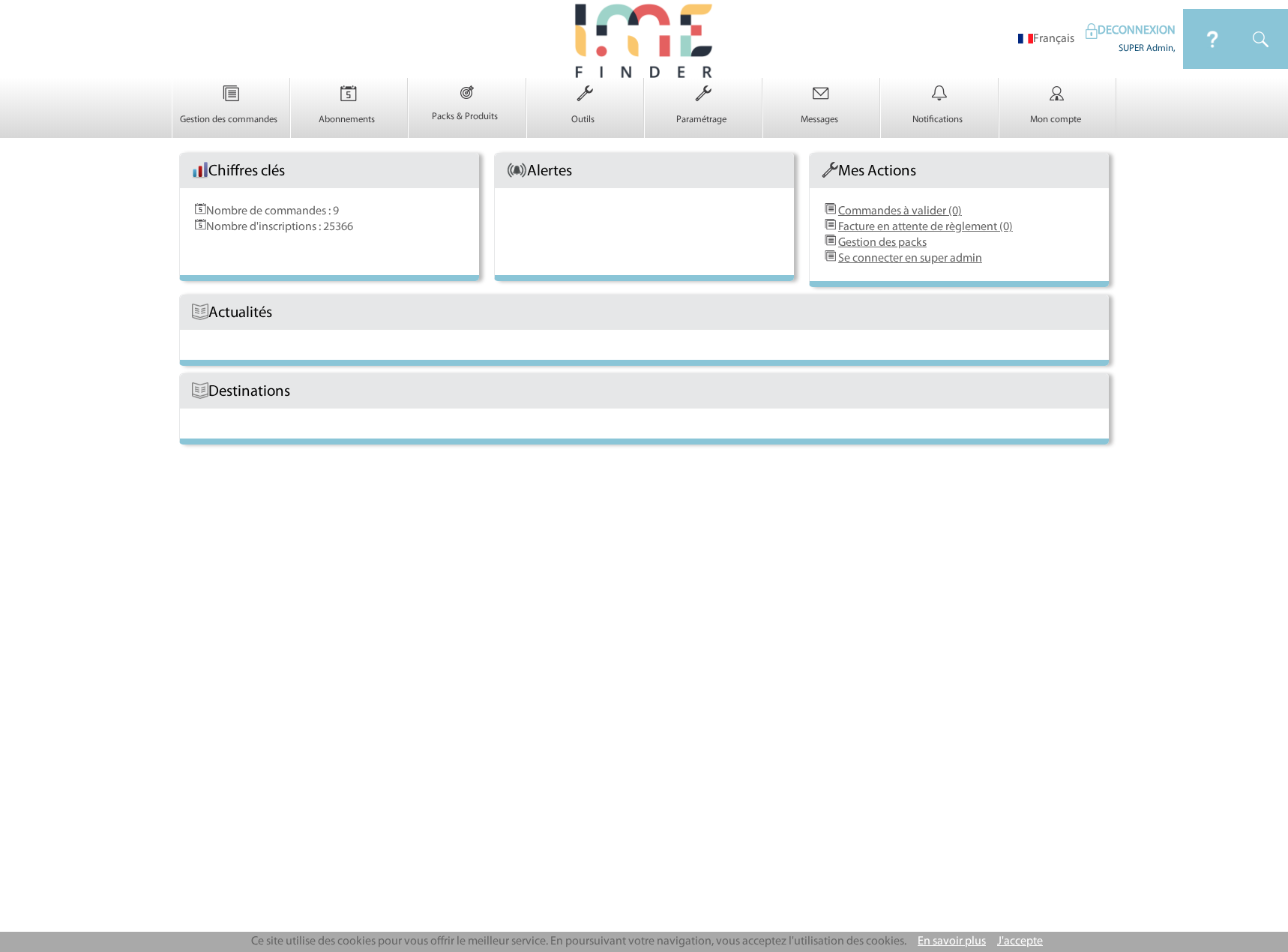  What do you see at coordinates (703, 93) in the screenshot?
I see `img: Paramétrage` at bounding box center [703, 93].